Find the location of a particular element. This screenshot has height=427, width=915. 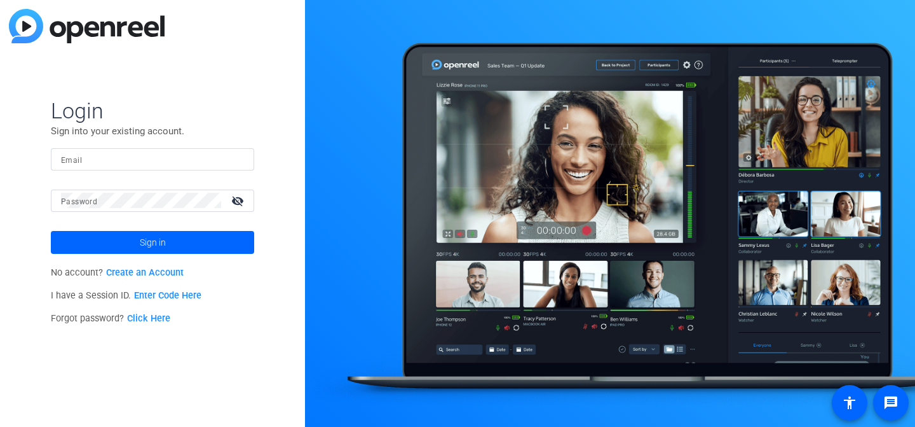

mat-icon: accessibility is located at coordinates (850, 402).